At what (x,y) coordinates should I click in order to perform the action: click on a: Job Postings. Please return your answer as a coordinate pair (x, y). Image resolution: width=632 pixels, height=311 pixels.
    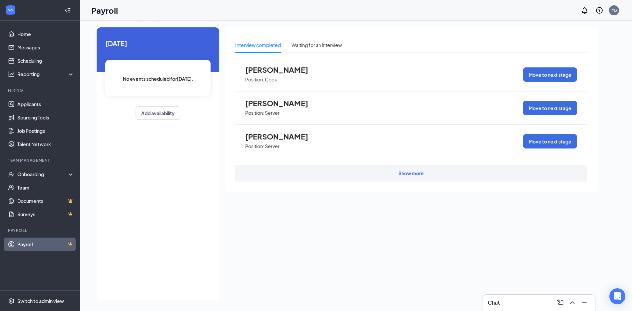
    Looking at the image, I should click on (46, 131).